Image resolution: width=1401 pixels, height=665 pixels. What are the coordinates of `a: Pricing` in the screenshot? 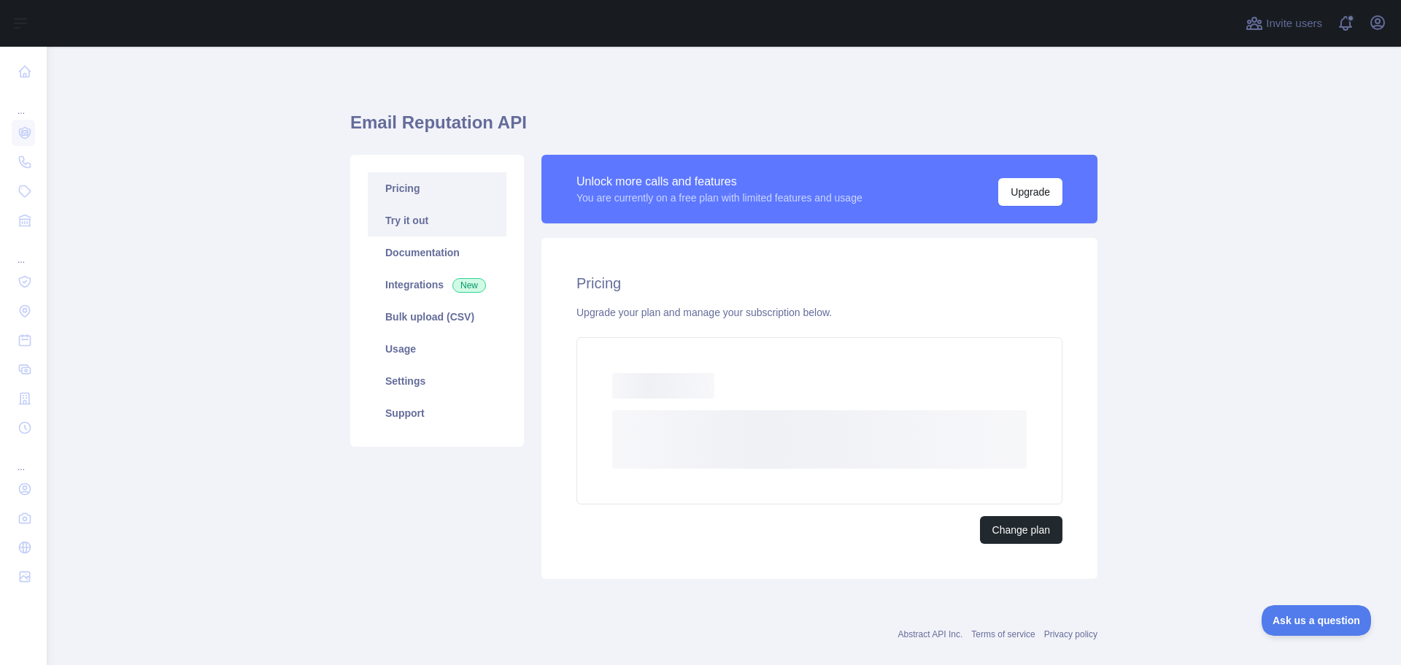 It's located at (437, 188).